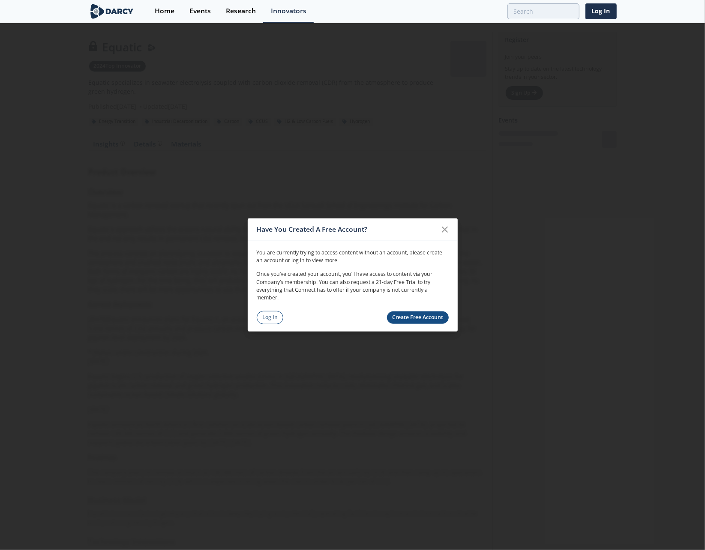 The height and width of the screenshot is (550, 705). I want to click on div: Innovators, so click(288, 11).